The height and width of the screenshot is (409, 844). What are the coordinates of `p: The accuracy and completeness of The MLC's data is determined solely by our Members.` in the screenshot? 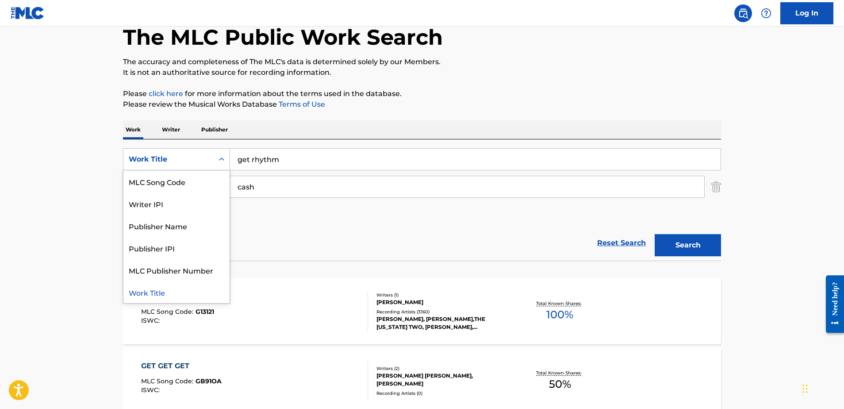 It's located at (422, 62).